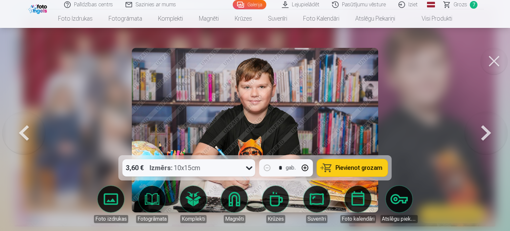  What do you see at coordinates (175, 168) in the screenshot?
I see `div: 10x15cm` at bounding box center [175, 168].